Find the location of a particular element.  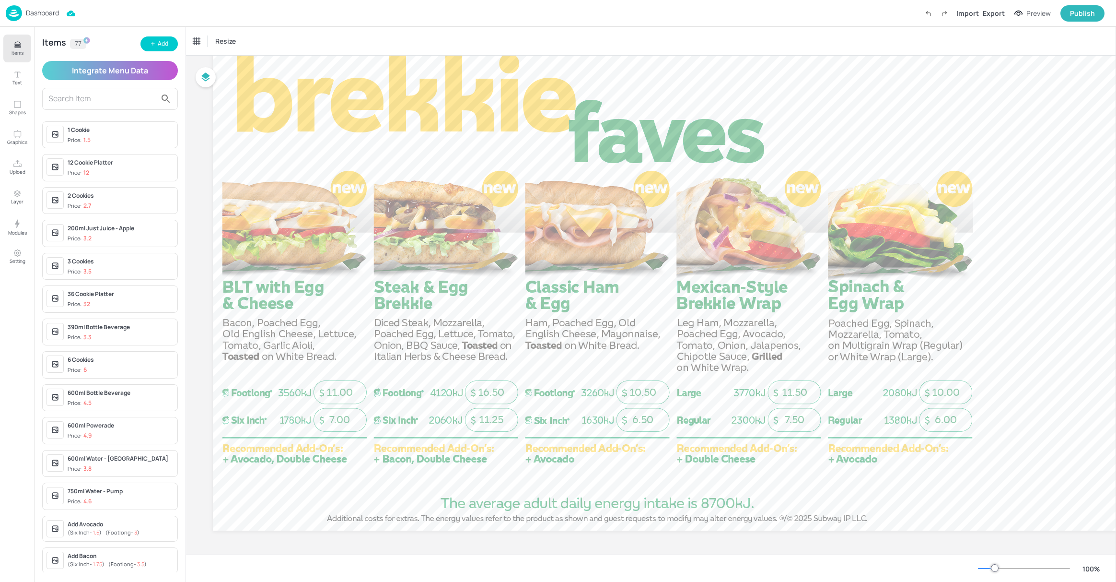

span: 3.5 is located at coordinates (140, 563).